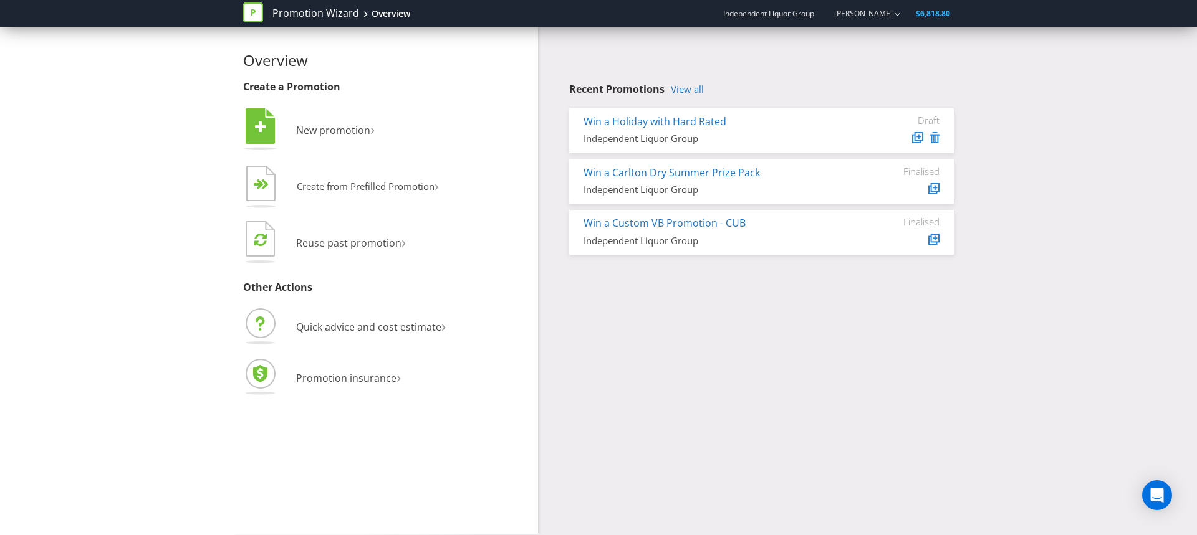 Image resolution: width=1197 pixels, height=535 pixels. Describe the element at coordinates (1157, 496) in the screenshot. I see `div: Open Intercom Messenger` at that location.